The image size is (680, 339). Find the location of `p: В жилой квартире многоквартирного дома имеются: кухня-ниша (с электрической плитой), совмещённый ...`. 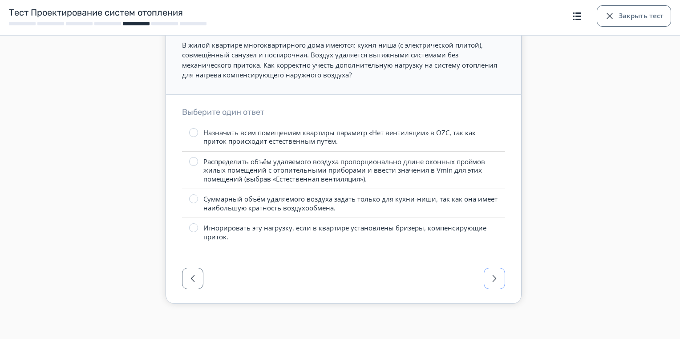

p: В жилой квартире многоквартирного дома имеются: кухня-ниша (с электрической плитой), совмещённый ... is located at coordinates (344, 60).